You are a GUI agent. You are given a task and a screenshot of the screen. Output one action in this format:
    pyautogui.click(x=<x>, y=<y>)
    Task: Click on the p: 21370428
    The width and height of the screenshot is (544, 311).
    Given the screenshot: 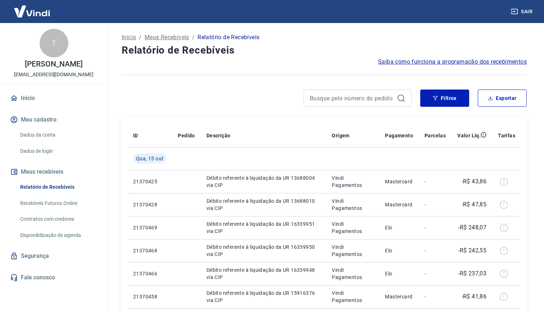 What is the action you would take?
    pyautogui.click(x=150, y=205)
    